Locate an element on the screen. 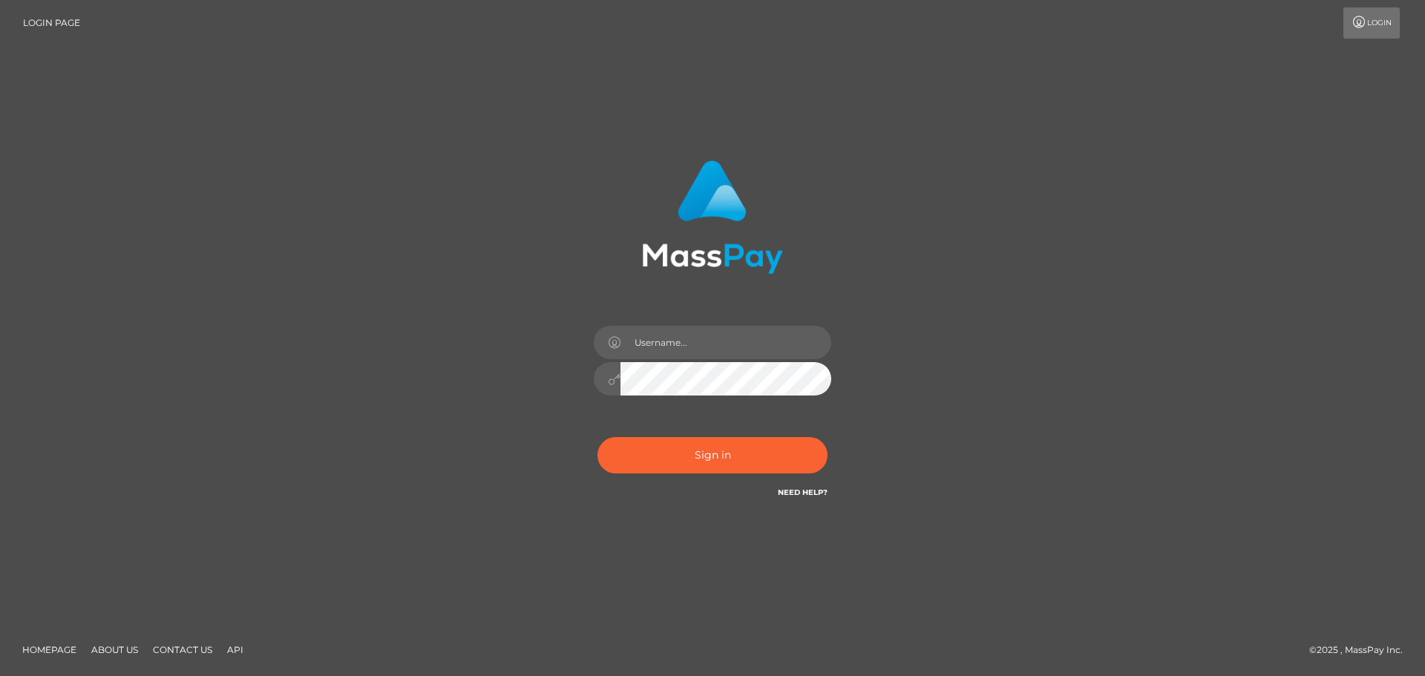 The image size is (1425, 676). a: Login is located at coordinates (1371, 23).